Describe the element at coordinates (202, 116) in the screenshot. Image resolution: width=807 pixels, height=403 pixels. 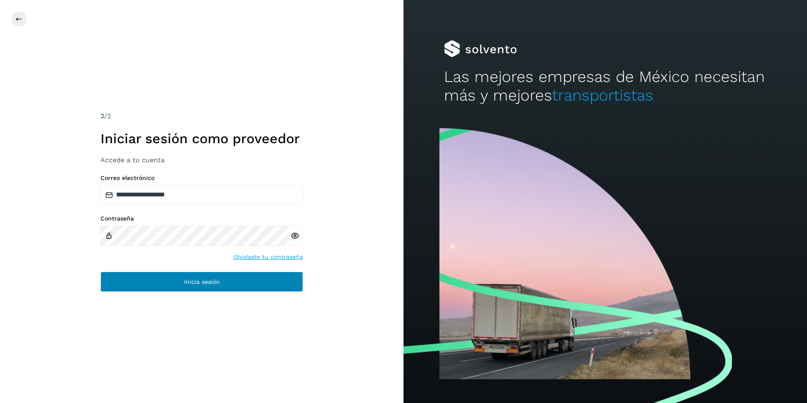
I see `div: /2` at that location.